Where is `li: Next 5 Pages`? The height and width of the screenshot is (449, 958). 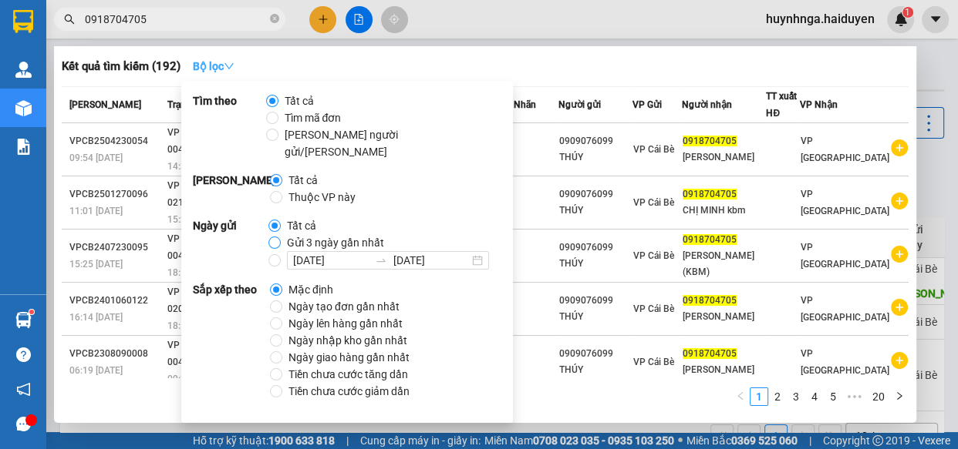 li: Next 5 Pages is located at coordinates (854, 397).